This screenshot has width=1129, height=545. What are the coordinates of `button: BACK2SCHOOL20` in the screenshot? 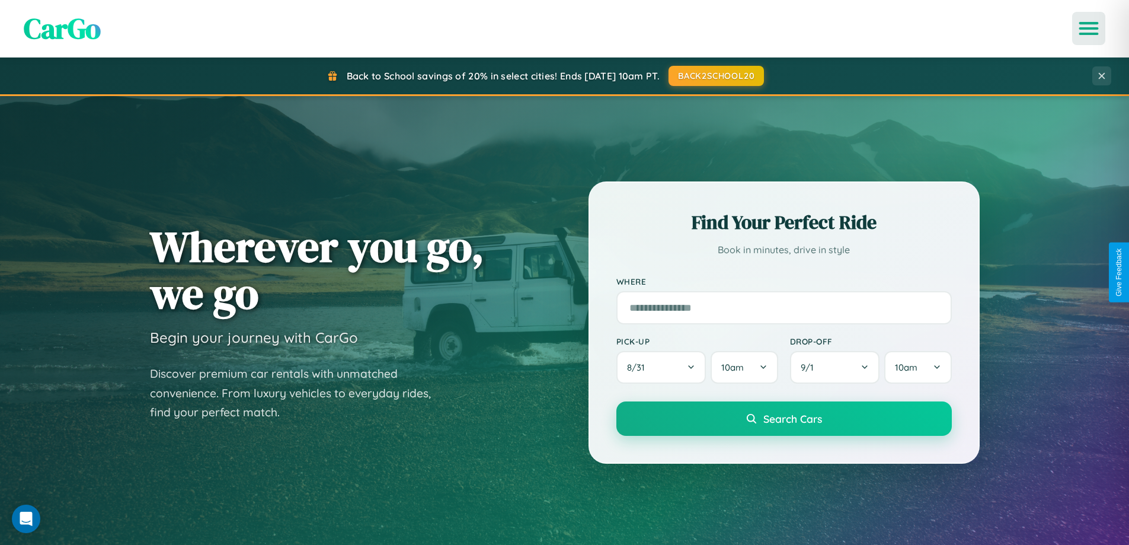 It's located at (716, 76).